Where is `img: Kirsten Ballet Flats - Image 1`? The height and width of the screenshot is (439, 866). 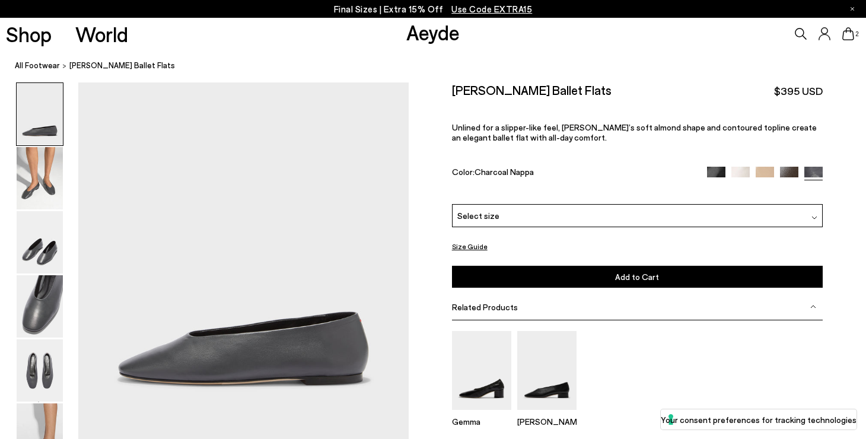 img: Kirsten Ballet Flats - Image 1 is located at coordinates (40, 114).